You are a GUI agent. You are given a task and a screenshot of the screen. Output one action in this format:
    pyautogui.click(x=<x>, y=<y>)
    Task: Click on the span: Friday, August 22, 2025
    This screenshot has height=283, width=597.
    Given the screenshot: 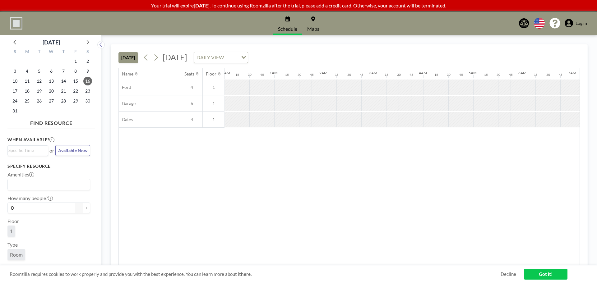 What is the action you would take?
    pyautogui.click(x=76, y=91)
    